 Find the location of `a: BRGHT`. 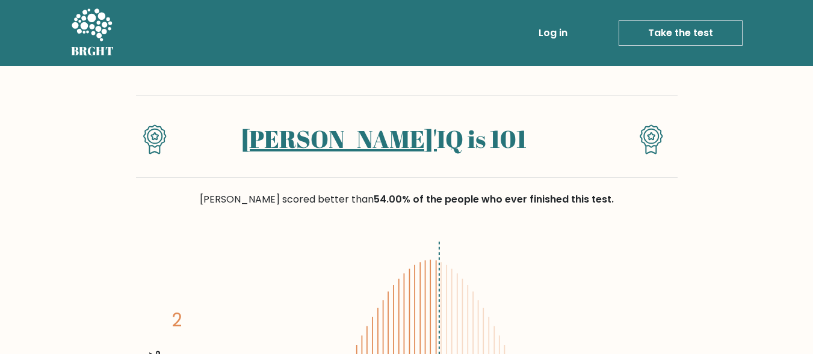

a: BRGHT is located at coordinates (93, 33).